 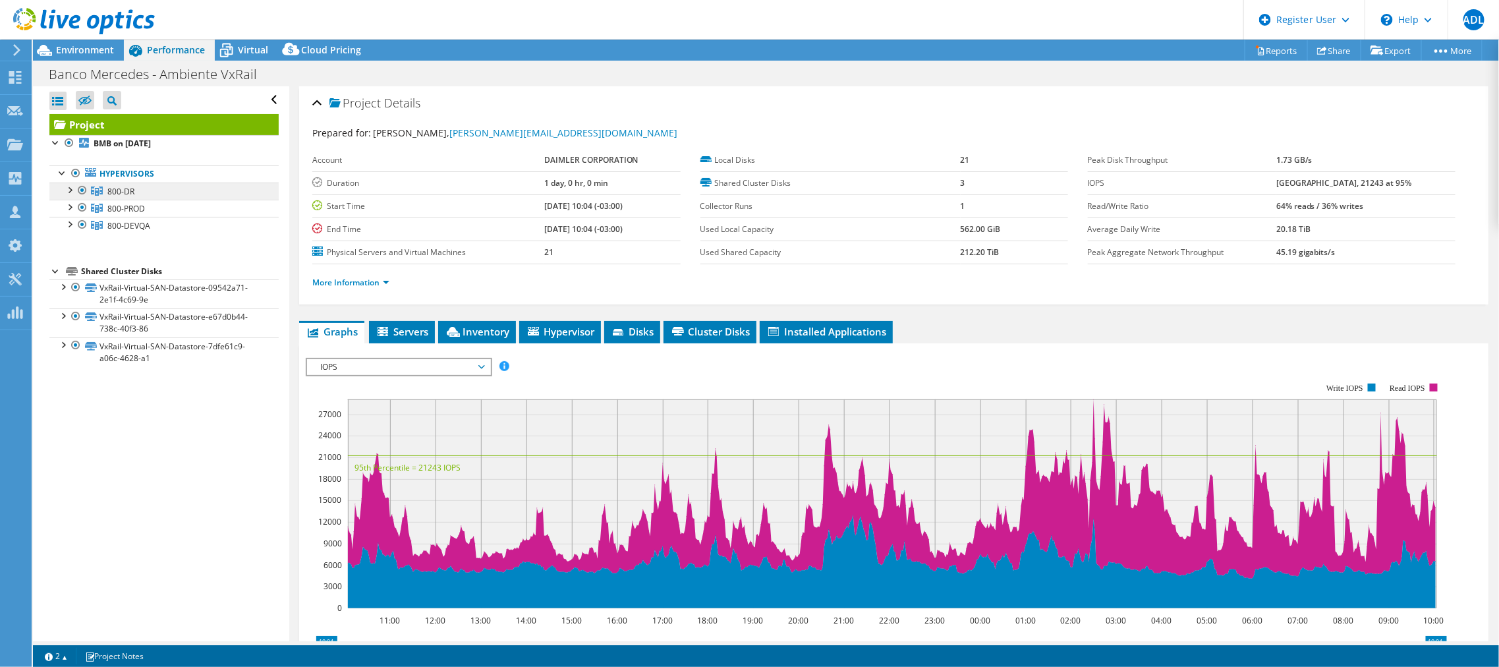 I want to click on text: 09:00, so click(x=1389, y=620).